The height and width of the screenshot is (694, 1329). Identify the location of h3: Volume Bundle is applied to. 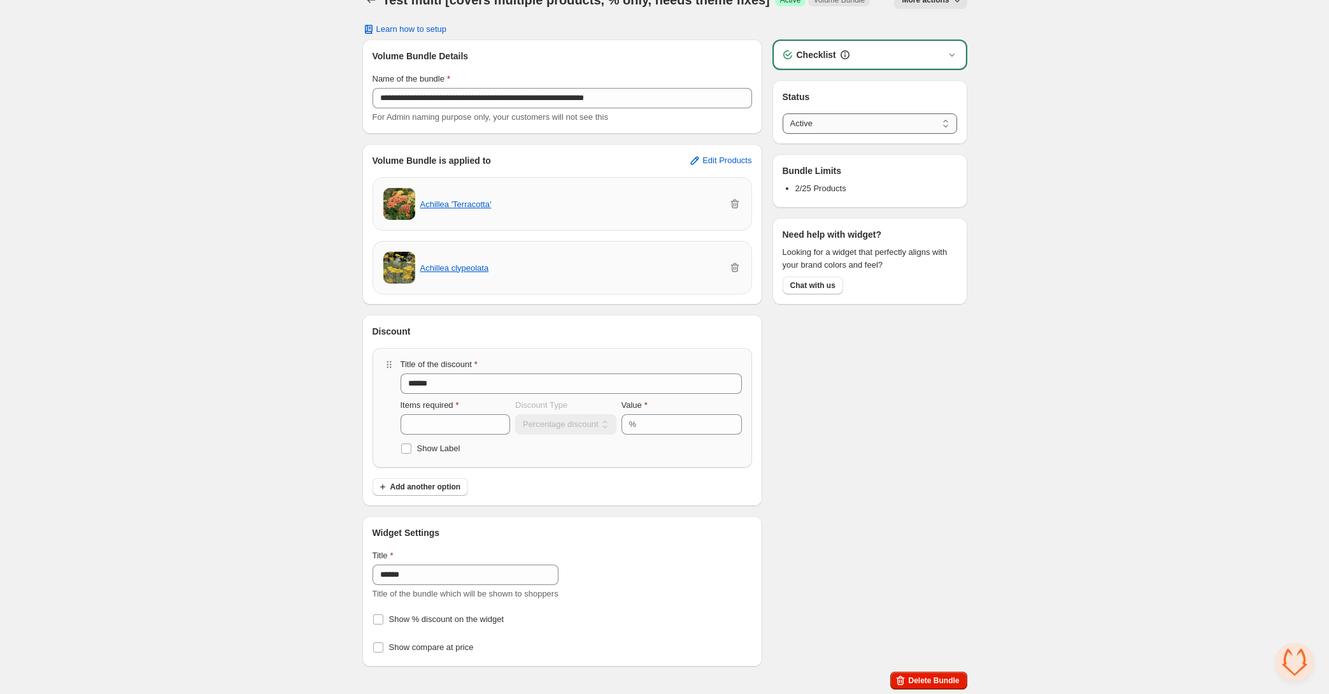
(432, 161).